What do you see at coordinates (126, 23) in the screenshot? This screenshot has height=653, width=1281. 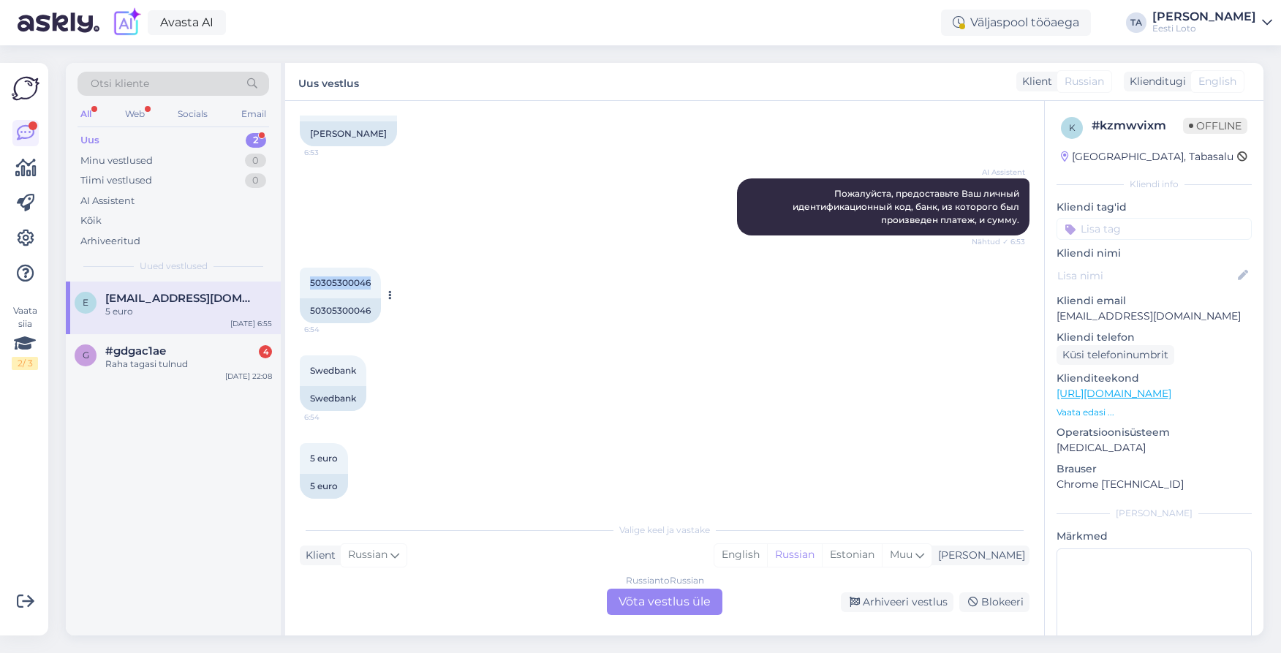 I see `img: explore-ai` at bounding box center [126, 23].